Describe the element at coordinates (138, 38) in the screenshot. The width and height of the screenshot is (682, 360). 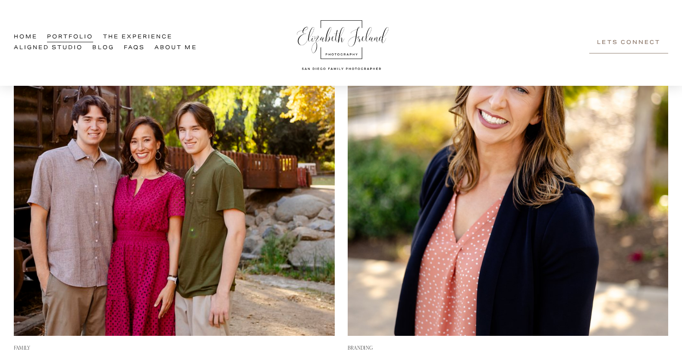
I see `a: folder dropdown` at that location.